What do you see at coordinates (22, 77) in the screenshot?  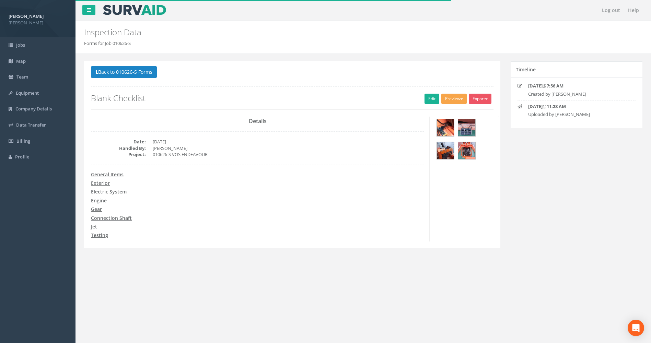 I see `span: Team` at bounding box center [22, 77].